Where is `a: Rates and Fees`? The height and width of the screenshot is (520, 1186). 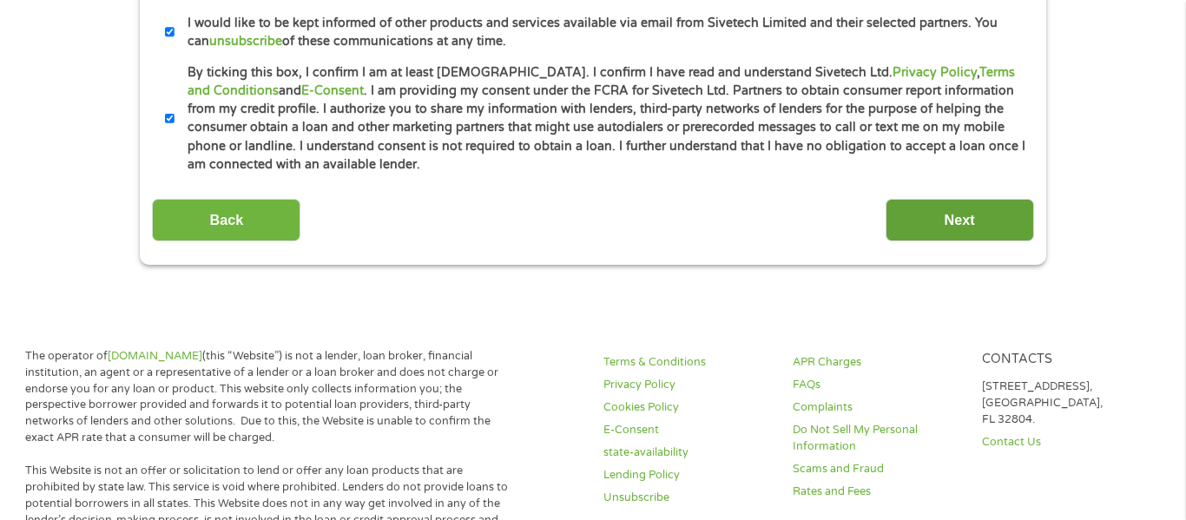 a: Rates and Fees is located at coordinates (877, 491).